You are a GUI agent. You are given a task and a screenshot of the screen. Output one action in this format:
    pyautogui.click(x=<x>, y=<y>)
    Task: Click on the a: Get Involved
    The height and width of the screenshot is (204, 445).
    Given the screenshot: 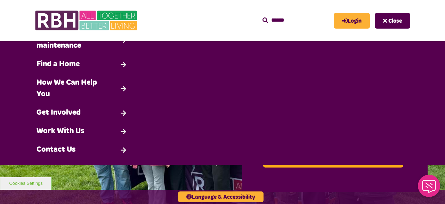 What is the action you would take?
    pyautogui.click(x=82, y=112)
    